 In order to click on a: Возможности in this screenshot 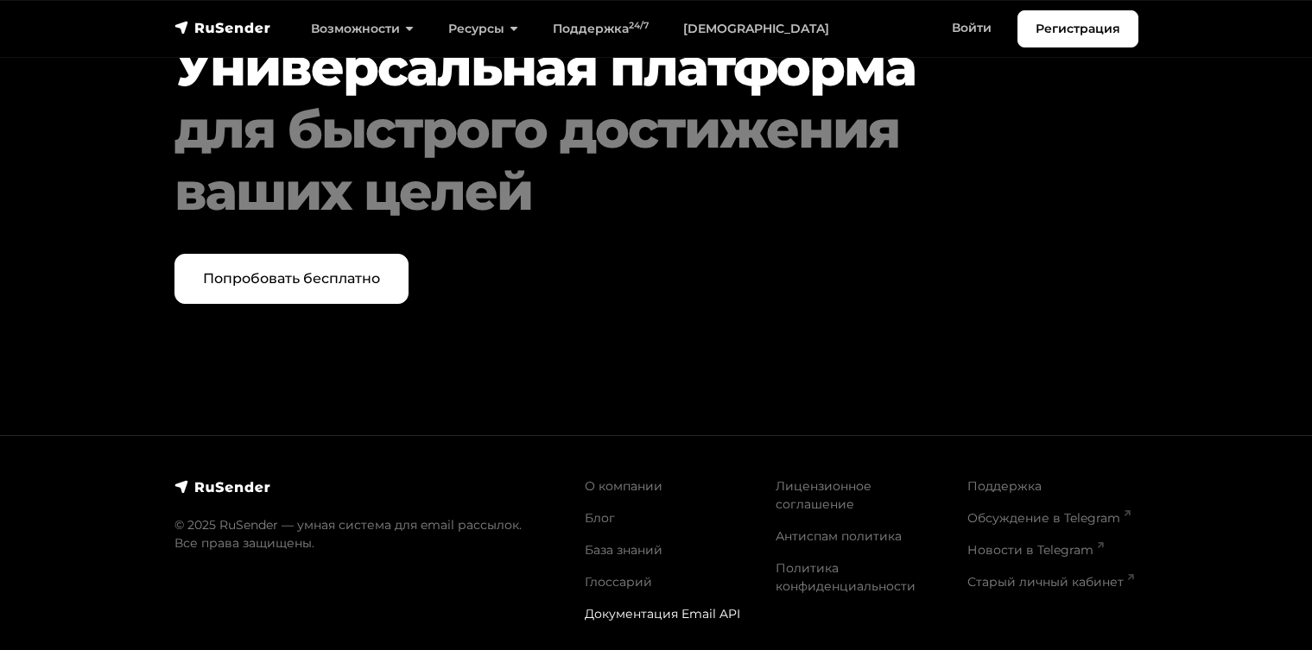, I will do `click(362, 28)`.